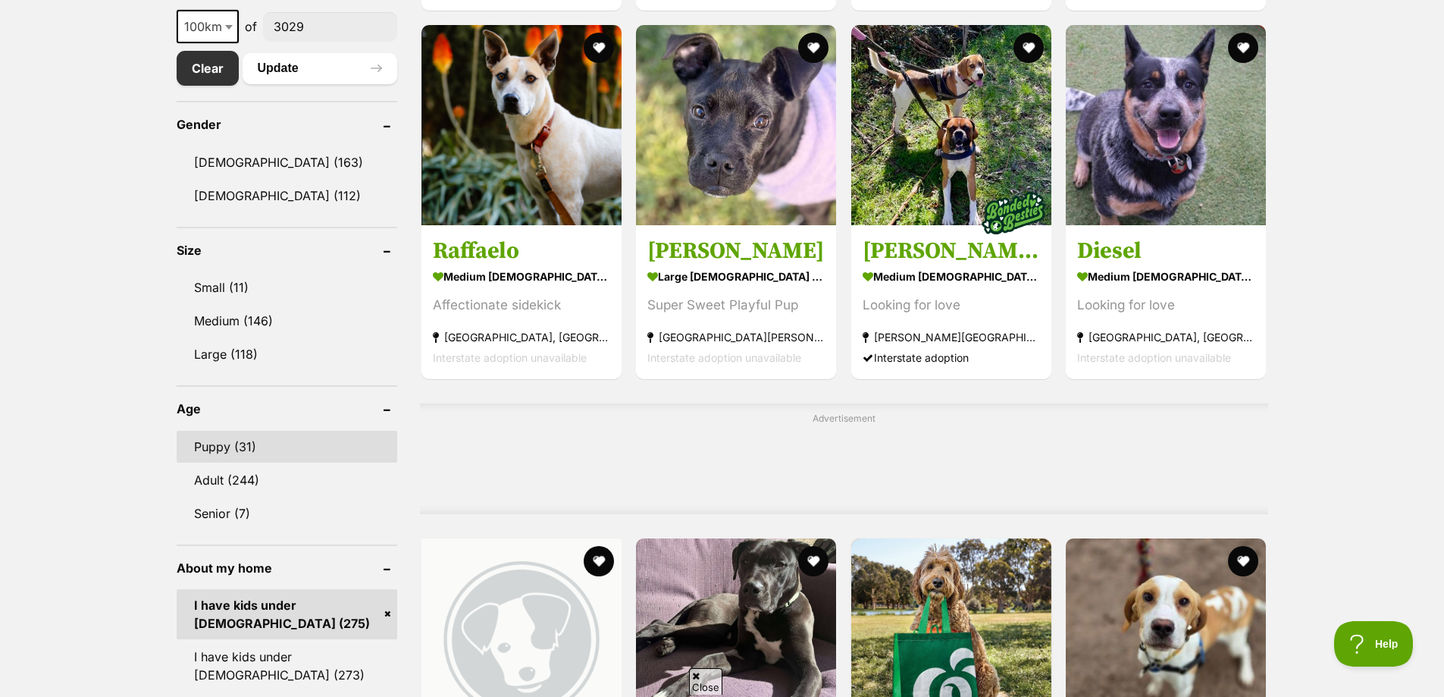 This screenshot has width=1444, height=697. Describe the element at coordinates (736, 125) in the screenshot. I see `img: Marty - Bullmastiff x Boxer Dog` at that location.